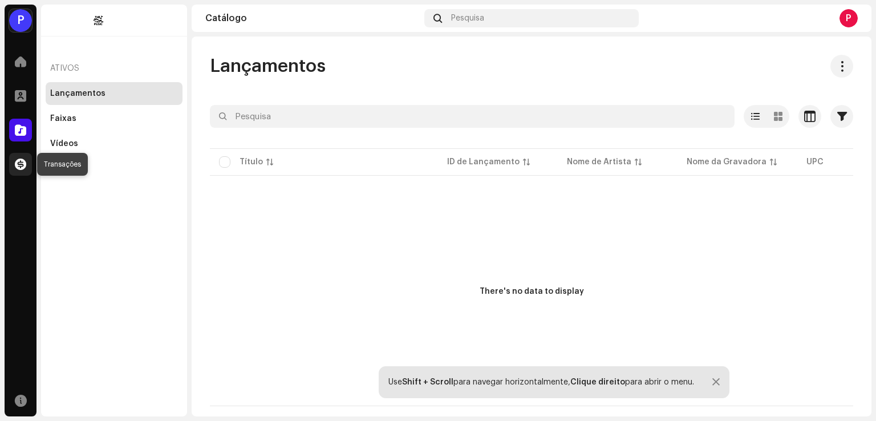 This screenshot has width=876, height=421. I want to click on div: There's no data to display, so click(532, 291).